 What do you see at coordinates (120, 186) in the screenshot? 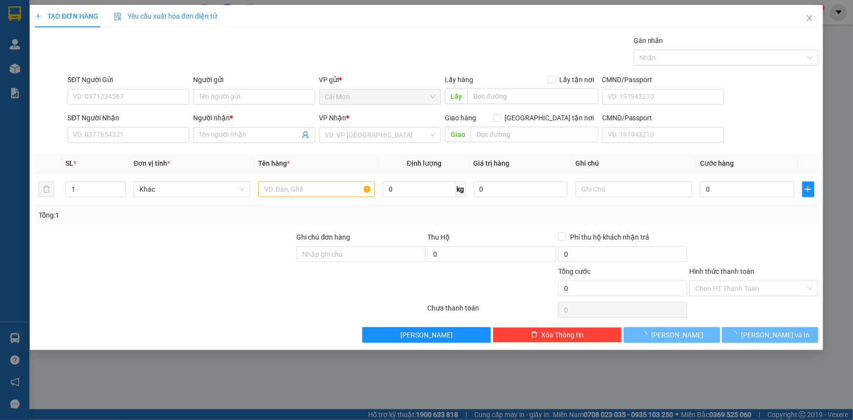
I see `span: up` at bounding box center [120, 186].